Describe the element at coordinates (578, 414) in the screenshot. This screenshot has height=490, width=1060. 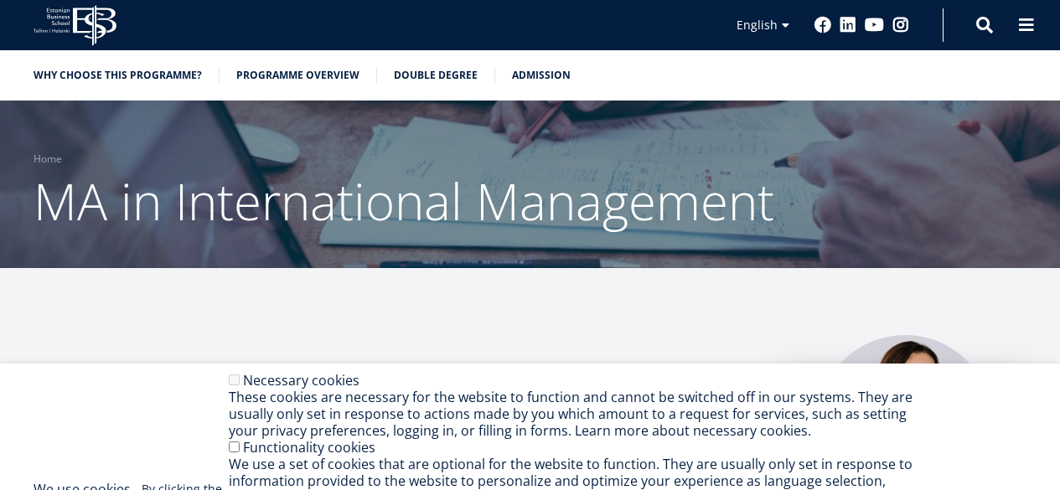
I see `div: These cookies are necessary for the website to function and cannot be switched off in our systems...` at that location.